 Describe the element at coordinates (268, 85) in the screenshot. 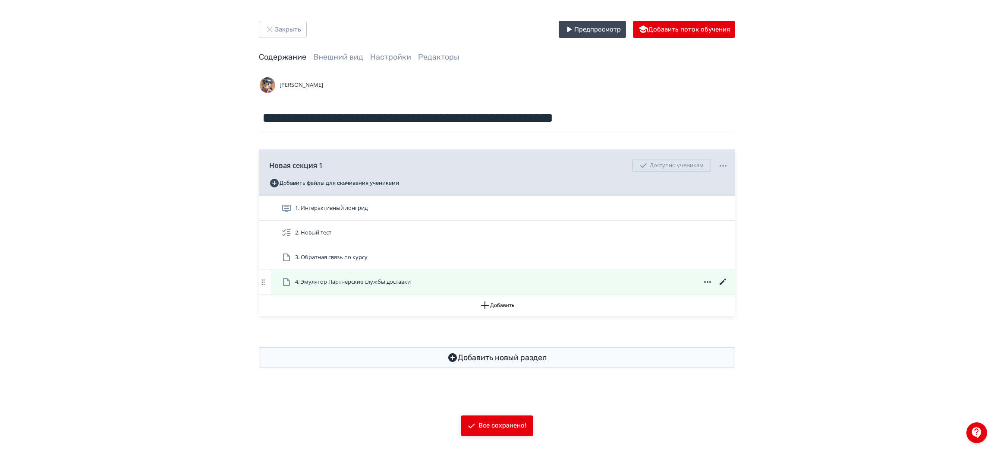

I see `img: Avatar` at that location.